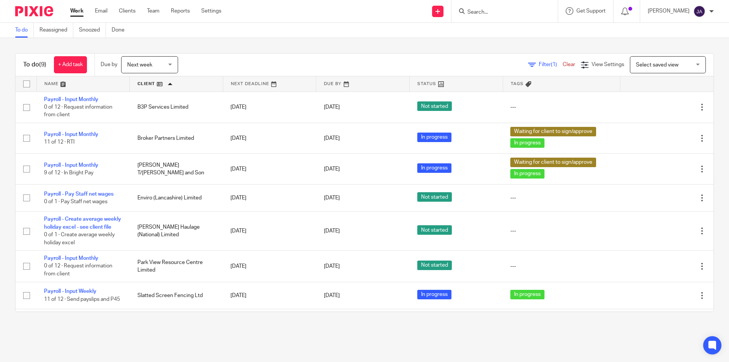 Image resolution: width=729 pixels, height=362 pixels. Describe the element at coordinates (501, 13) in the screenshot. I see `input: Search` at that location.